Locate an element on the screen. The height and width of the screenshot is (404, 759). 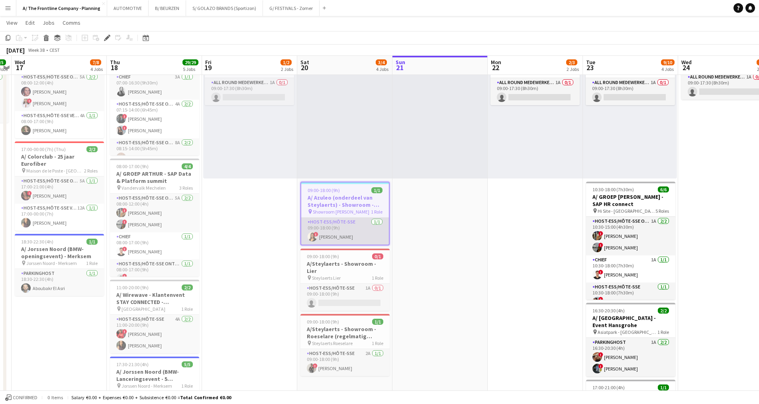
span: 22 is located at coordinates (495, 67).